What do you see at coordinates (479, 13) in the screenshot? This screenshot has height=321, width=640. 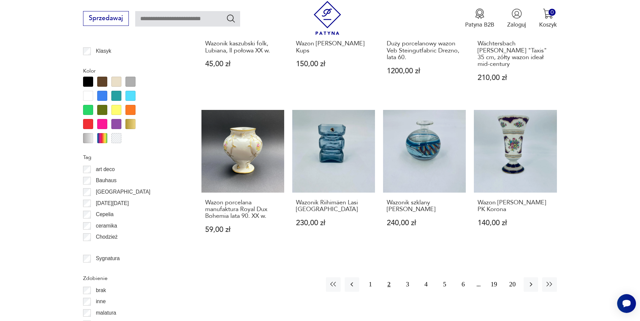 I see `img: Ikona medalu` at bounding box center [479, 13].